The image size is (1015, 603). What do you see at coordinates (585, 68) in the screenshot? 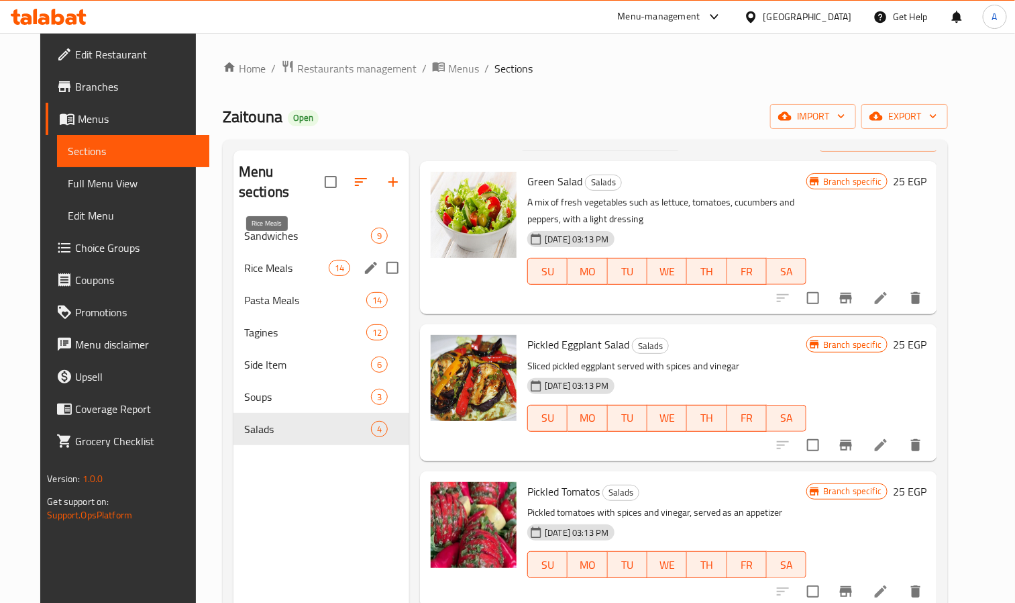
I see `nav: breadcrumb` at bounding box center [585, 68].